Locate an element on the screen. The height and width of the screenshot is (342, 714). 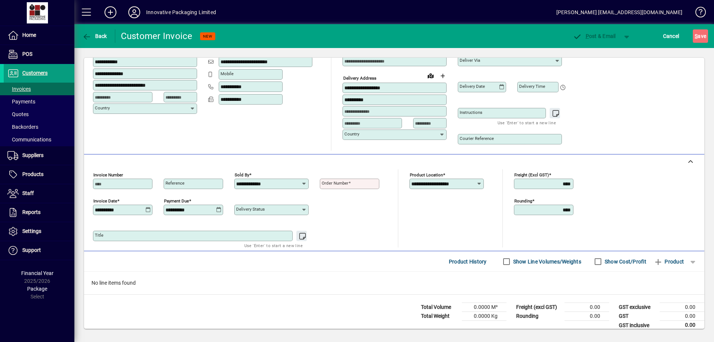
label: Show Cost/Profit is located at coordinates (625, 261).